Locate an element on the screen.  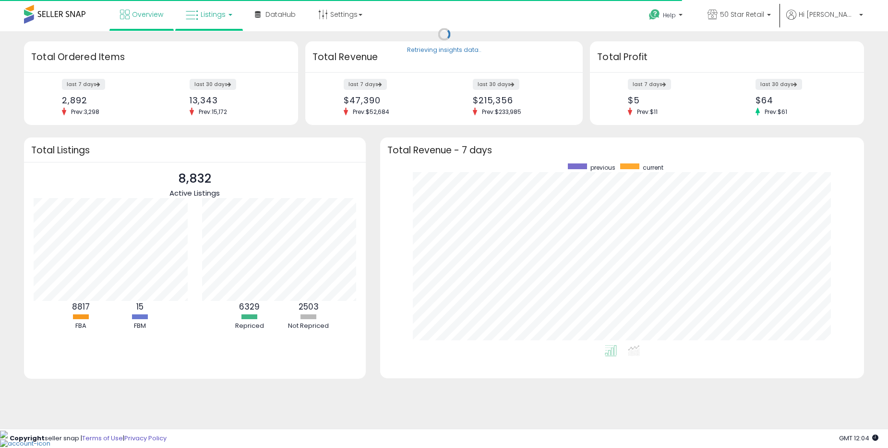
b: 6329 is located at coordinates (249, 306).